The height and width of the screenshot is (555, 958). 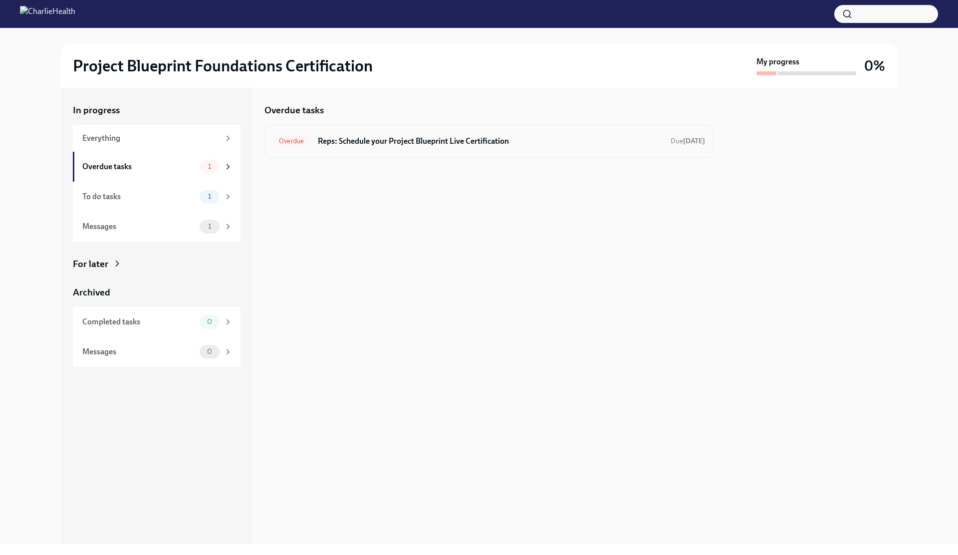 What do you see at coordinates (157, 264) in the screenshot?
I see `a: For later` at bounding box center [157, 264].